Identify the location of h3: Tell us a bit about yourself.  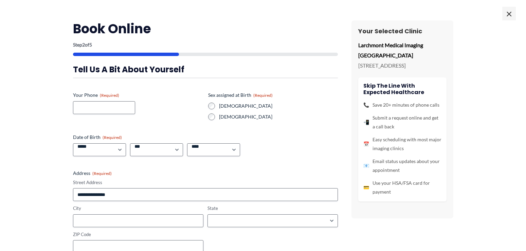
(205, 69).